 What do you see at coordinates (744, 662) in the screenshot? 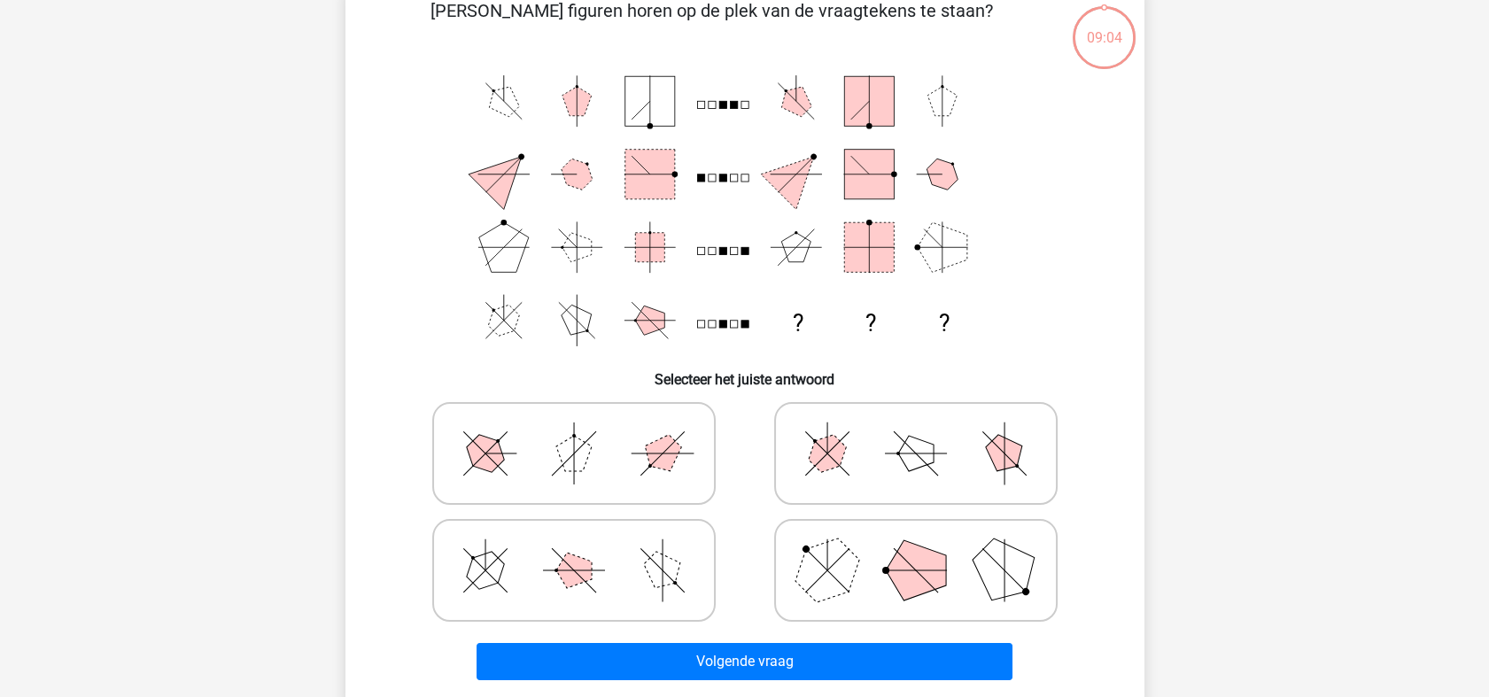
I see `button: Volgende vraag` at bounding box center [744, 662].